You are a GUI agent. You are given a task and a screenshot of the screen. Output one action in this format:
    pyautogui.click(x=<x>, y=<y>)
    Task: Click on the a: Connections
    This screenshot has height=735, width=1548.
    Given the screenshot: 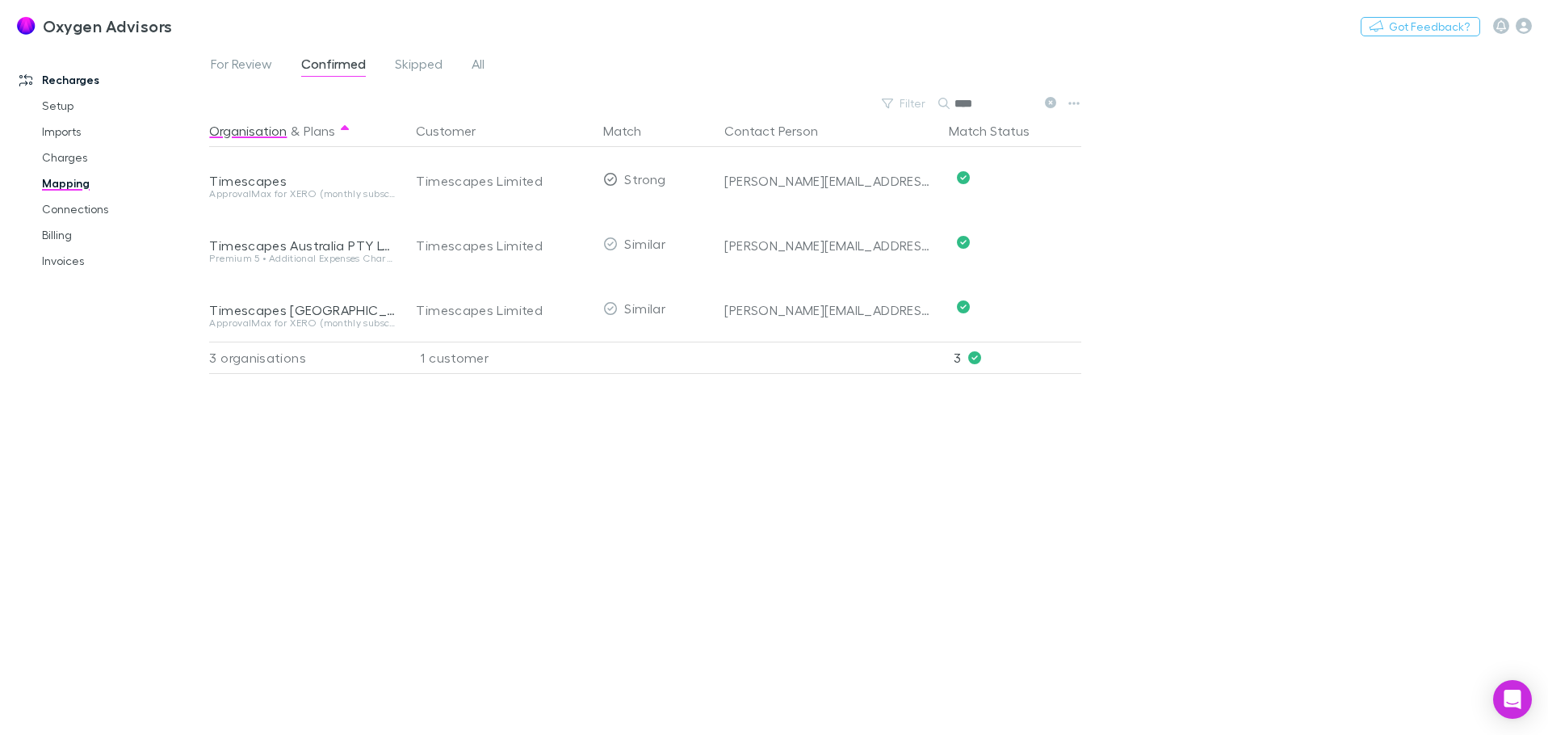 What is the action you would take?
    pyautogui.click(x=122, y=209)
    